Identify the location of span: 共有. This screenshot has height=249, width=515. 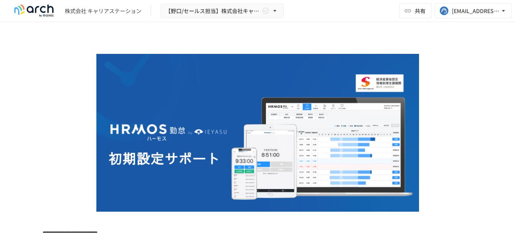
(420, 11).